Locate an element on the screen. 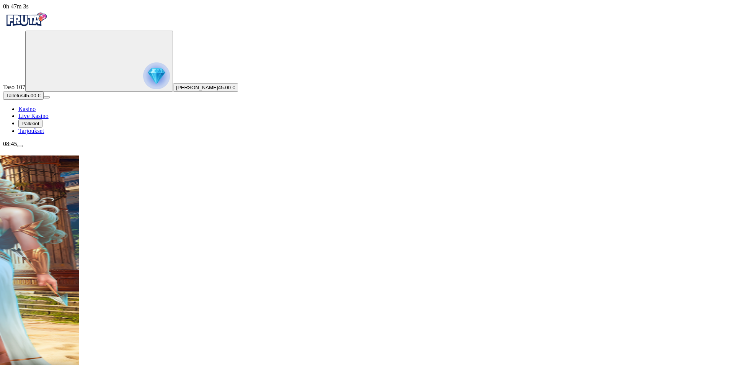  button: reward iconPalkkiot is located at coordinates (30, 123).